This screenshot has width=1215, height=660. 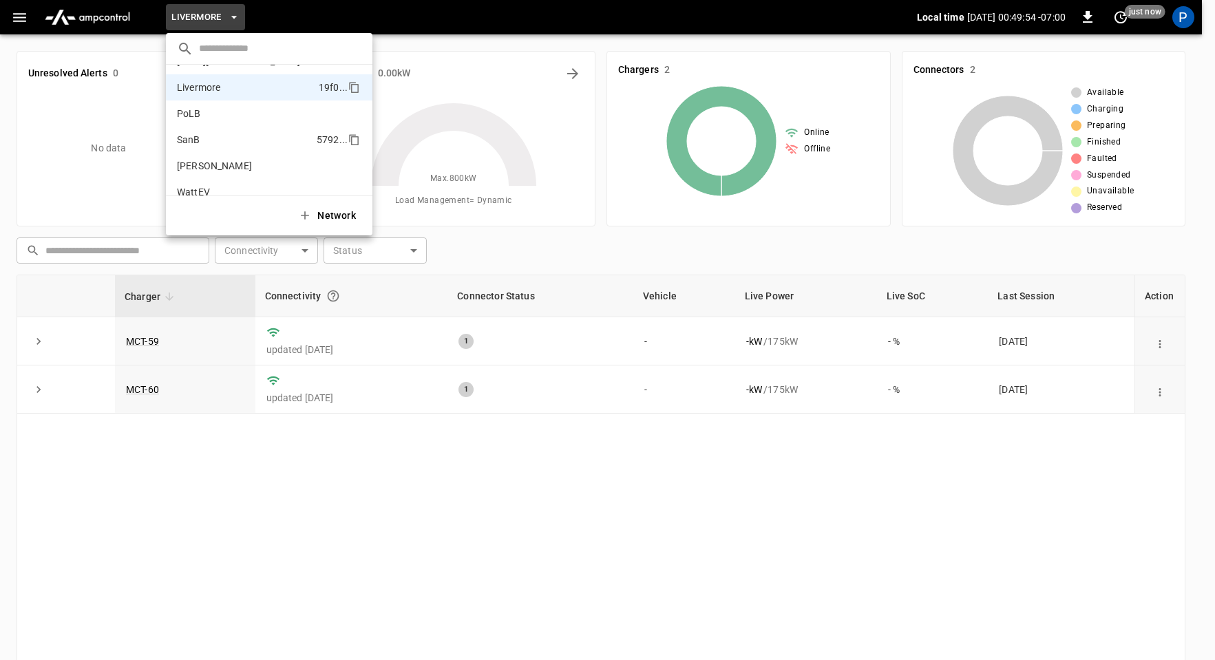 I want to click on button: Network, so click(x=328, y=216).